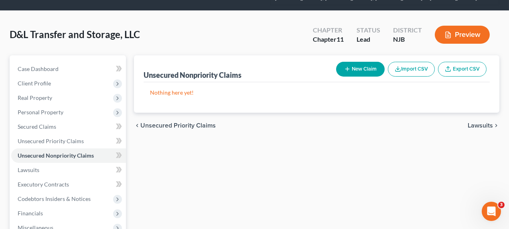 The width and height of the screenshot is (509, 229). Describe the element at coordinates (69, 141) in the screenshot. I see `a: Unsecured Priority Claims` at that location.